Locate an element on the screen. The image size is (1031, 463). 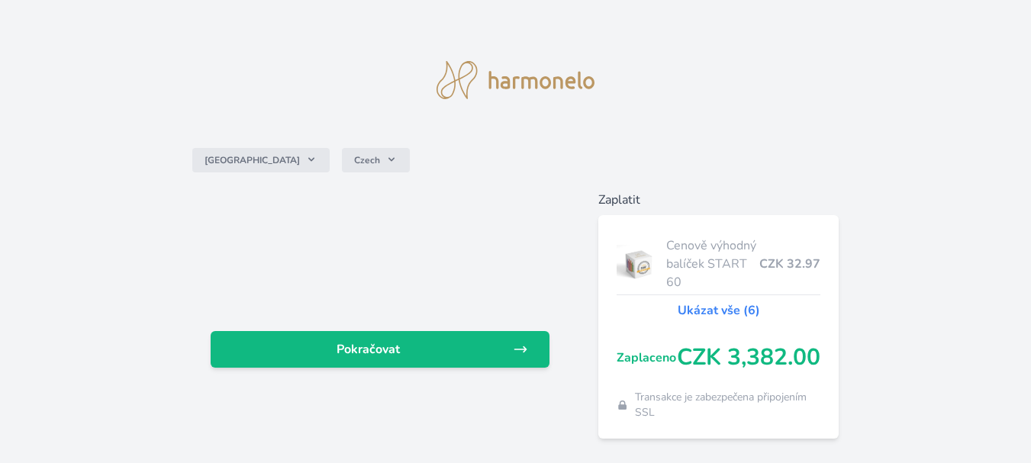
a: Pokračovat is located at coordinates (380, 350).